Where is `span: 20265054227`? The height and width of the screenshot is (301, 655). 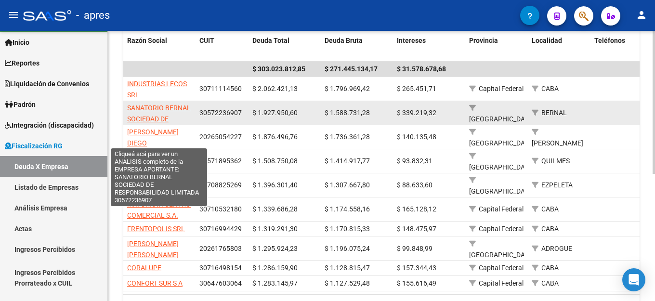 span: 20265054227 is located at coordinates (220, 137).